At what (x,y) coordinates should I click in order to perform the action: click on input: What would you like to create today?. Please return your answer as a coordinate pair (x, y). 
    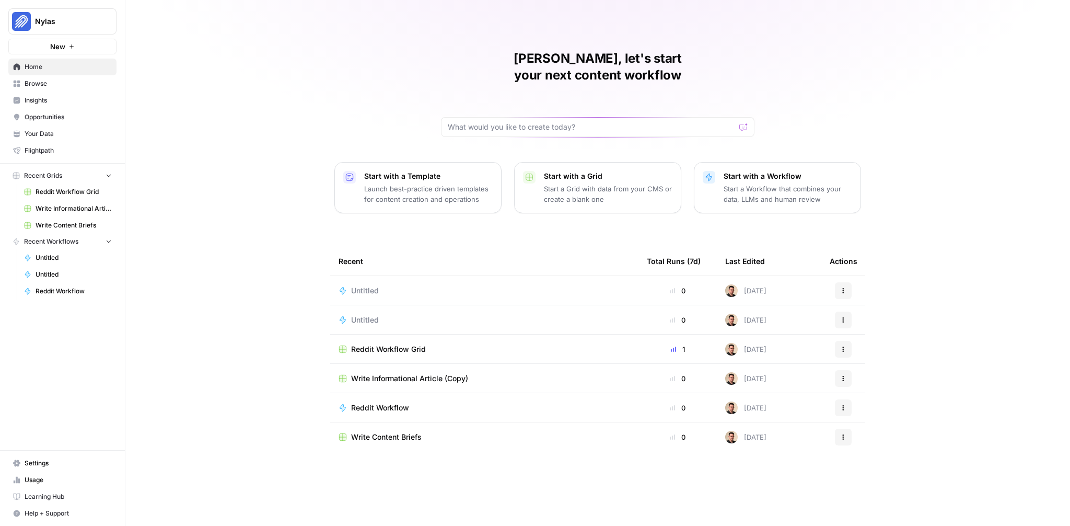
    Looking at the image, I should click on (591, 127).